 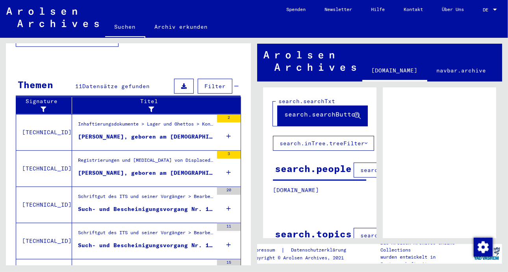 I want to click on span: DE, so click(x=487, y=10).